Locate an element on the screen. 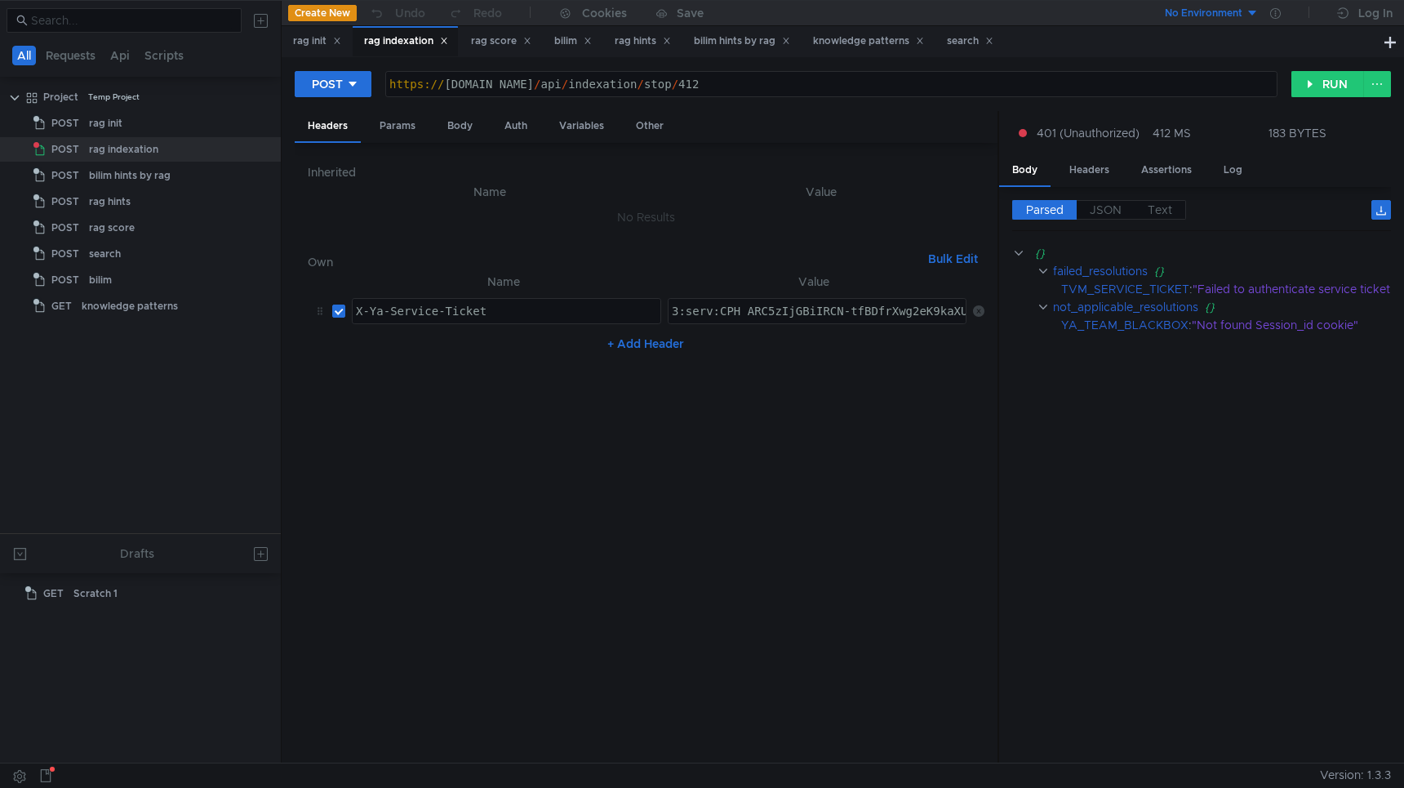 The width and height of the screenshot is (1404, 788). div: 412 MS is located at coordinates (1171, 133).